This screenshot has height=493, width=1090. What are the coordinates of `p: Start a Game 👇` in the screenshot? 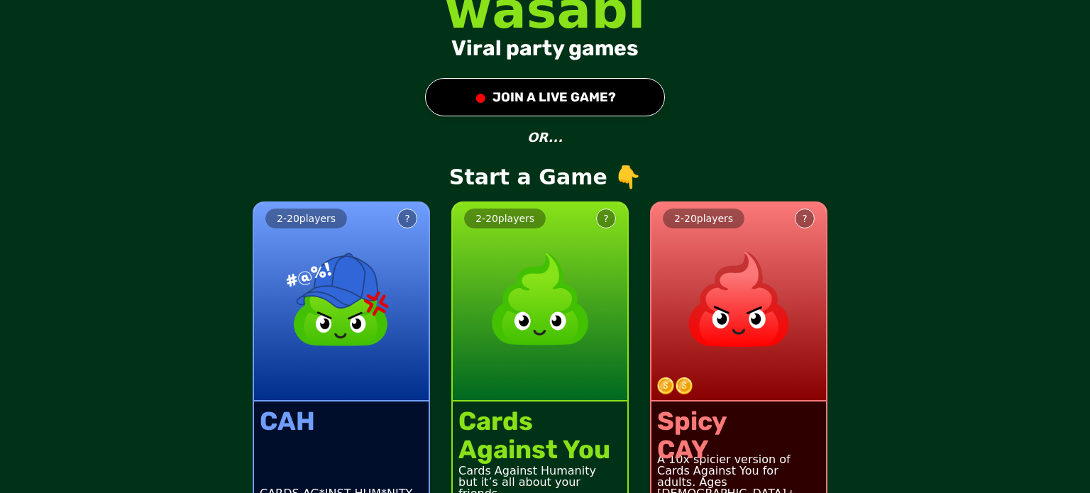 It's located at (545, 177).